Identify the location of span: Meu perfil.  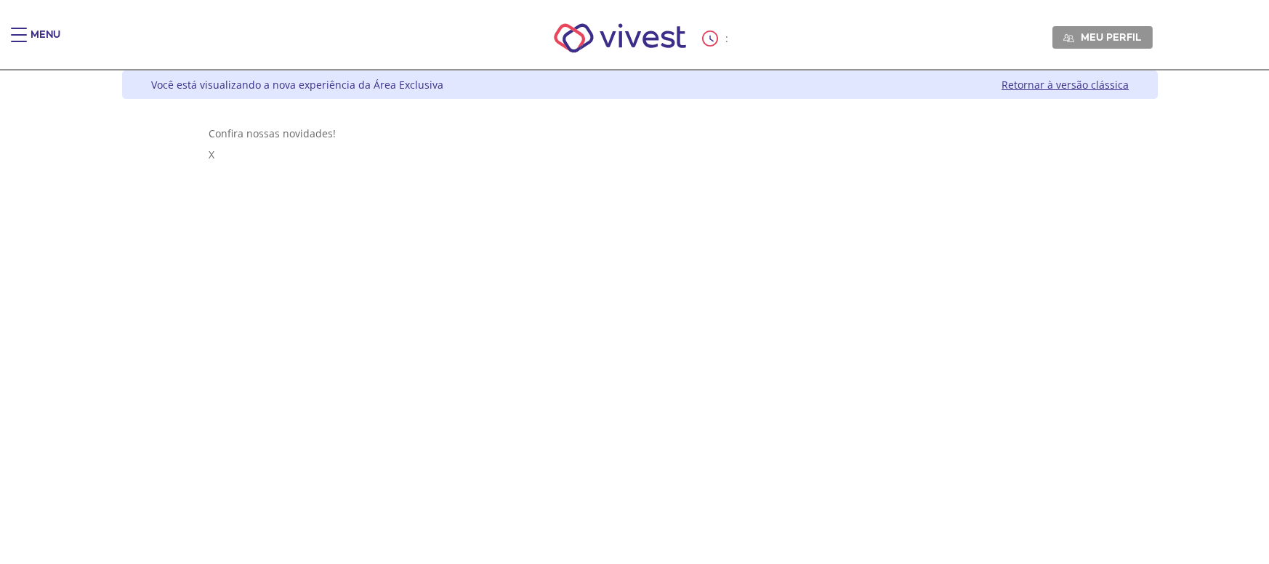
(1111, 37).